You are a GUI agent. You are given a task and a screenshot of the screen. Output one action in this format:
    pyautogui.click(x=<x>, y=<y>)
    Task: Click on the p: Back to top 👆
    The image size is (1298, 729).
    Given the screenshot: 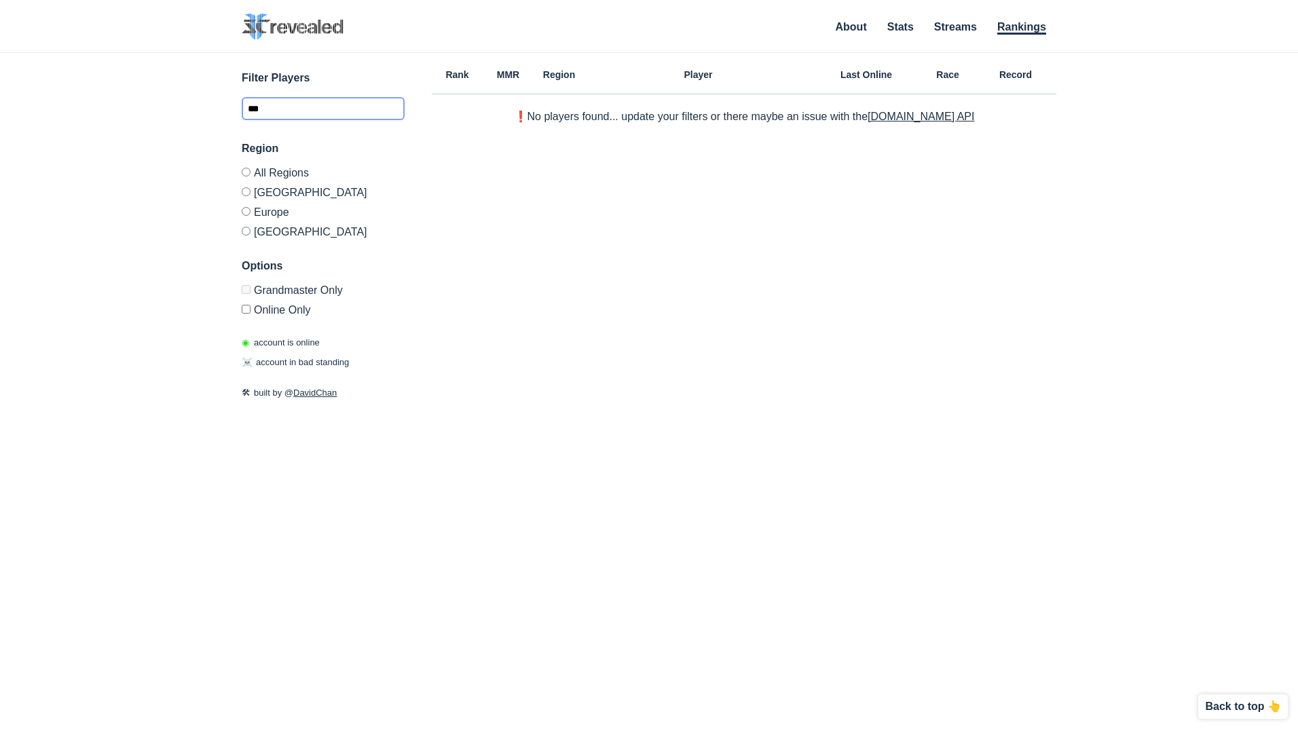 What is the action you would take?
    pyautogui.click(x=1243, y=707)
    